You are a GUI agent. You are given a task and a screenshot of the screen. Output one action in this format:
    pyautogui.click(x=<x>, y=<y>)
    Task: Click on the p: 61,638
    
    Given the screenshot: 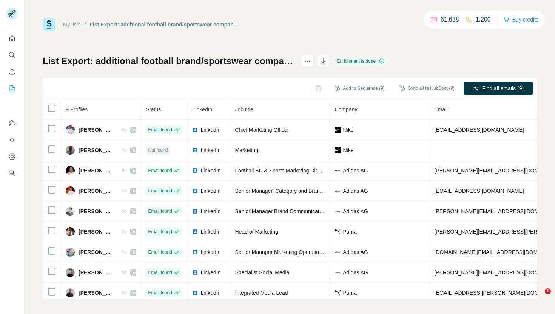 What is the action you would take?
    pyautogui.click(x=450, y=20)
    